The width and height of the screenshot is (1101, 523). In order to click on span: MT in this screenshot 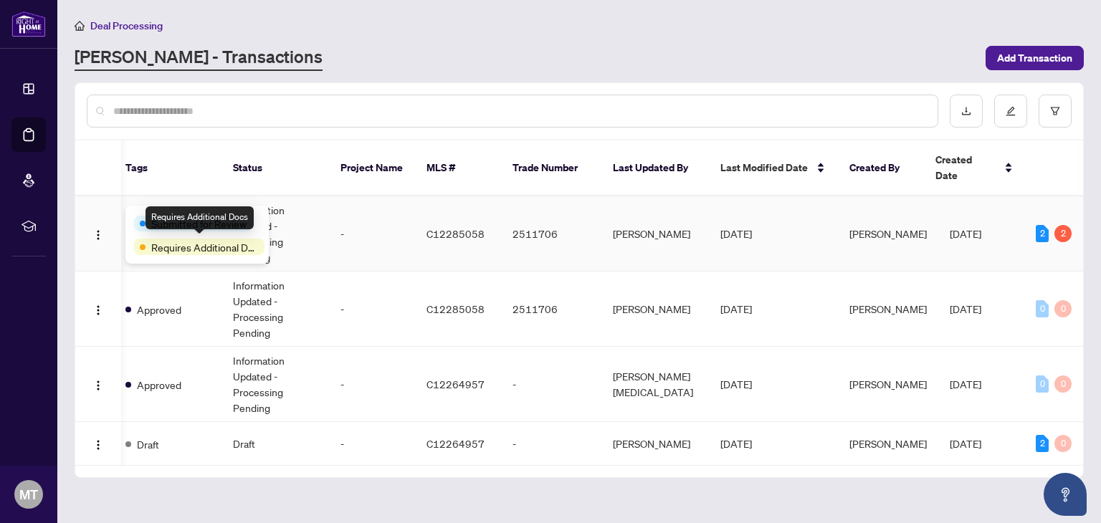, I will do `click(29, 495)`.